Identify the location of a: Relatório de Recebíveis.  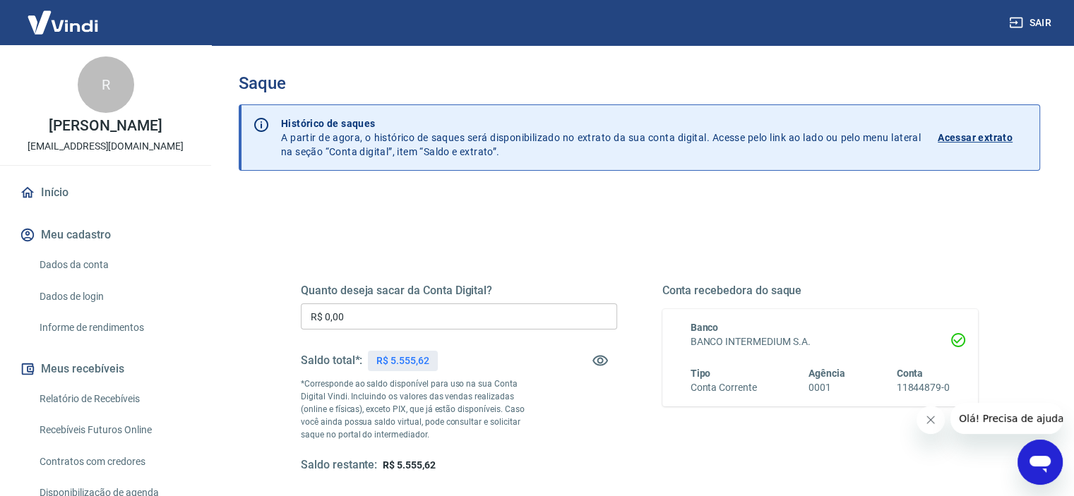
(114, 399).